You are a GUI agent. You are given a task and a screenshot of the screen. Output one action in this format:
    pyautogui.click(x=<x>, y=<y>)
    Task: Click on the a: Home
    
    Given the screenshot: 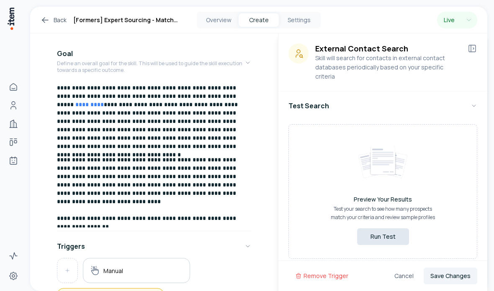 What is the action you would take?
    pyautogui.click(x=13, y=87)
    